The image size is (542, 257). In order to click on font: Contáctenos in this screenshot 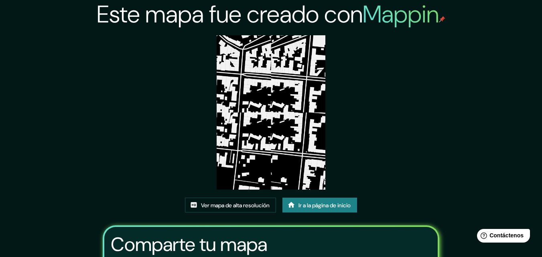, I will do `click(36, 10)`.